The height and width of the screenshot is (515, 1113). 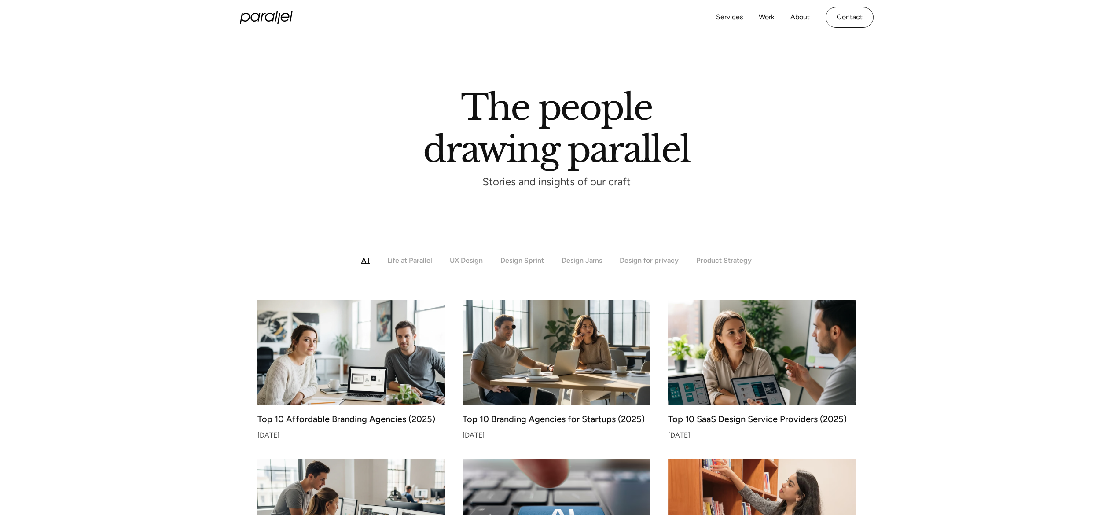 I want to click on a: home, so click(x=266, y=17).